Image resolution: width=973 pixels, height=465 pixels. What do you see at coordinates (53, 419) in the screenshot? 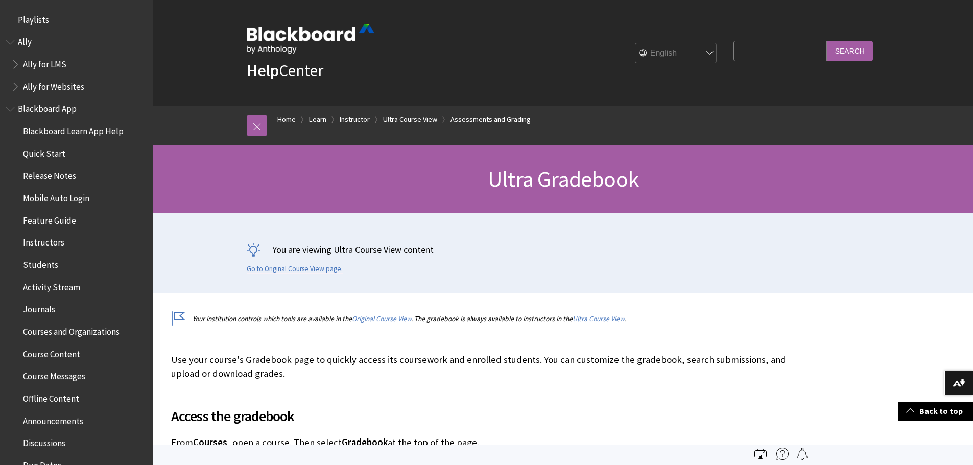
I see `span: Announcements` at bounding box center [53, 419].